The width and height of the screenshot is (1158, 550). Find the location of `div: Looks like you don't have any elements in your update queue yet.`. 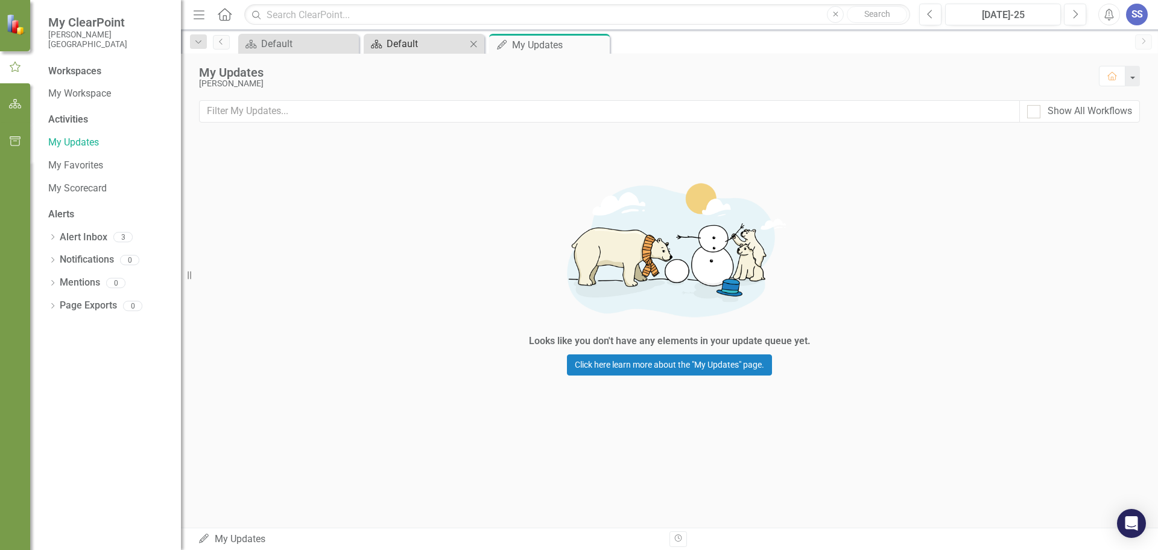

div: Looks like you don't have any elements in your update queue yet. is located at coordinates (670, 341).